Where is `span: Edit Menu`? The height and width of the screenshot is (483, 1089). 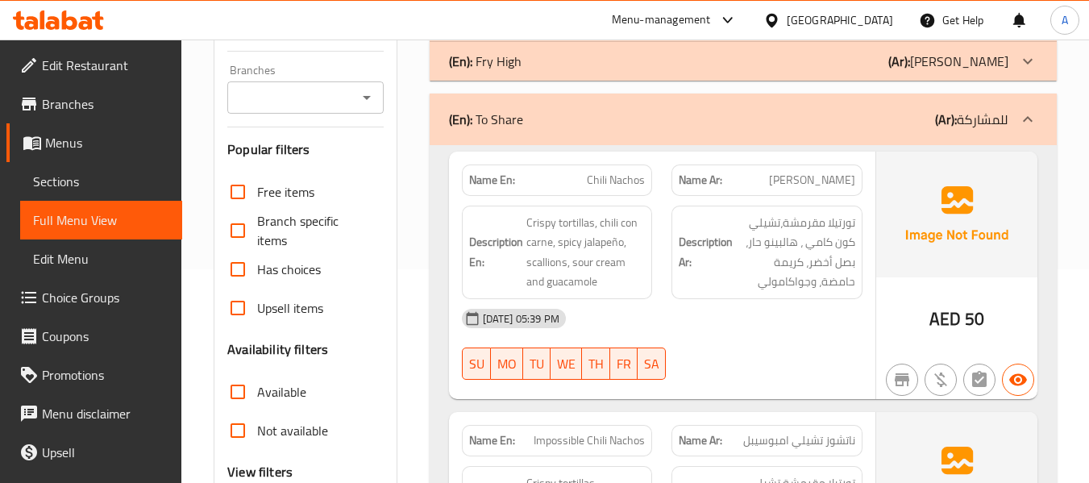
span: Edit Menu is located at coordinates (101, 259).